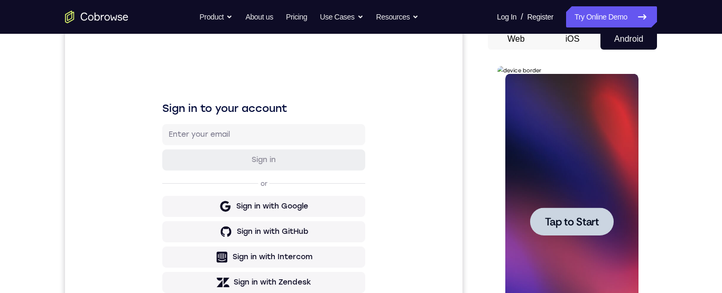 This screenshot has width=722, height=293. I want to click on button: Resources, so click(397, 17).